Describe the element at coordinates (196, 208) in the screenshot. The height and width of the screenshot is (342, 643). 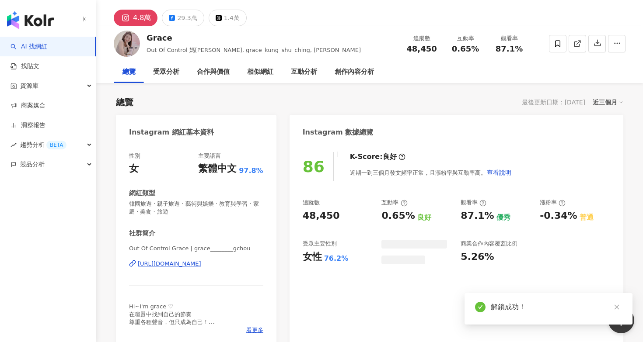
I see `span: 韓國旅遊 · 親子旅遊 · 藝術與娛樂 · 教育與學習 · 家庭 · 美食 · 旅遊` at that location.